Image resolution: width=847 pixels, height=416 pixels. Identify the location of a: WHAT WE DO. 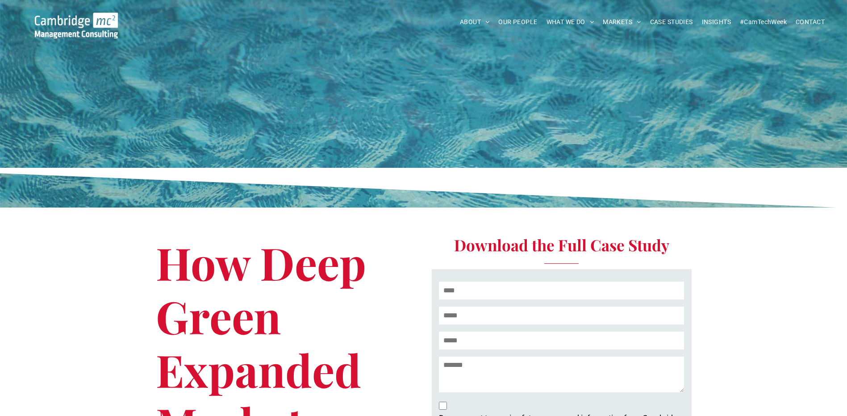
(570, 22).